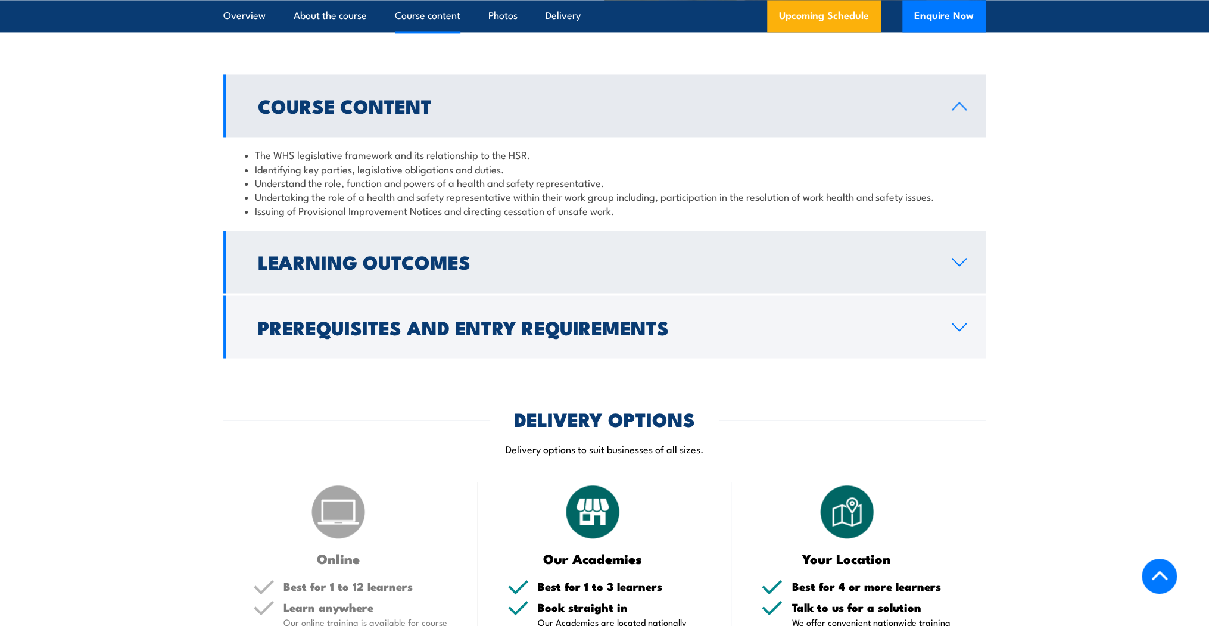 The width and height of the screenshot is (1209, 626). What do you see at coordinates (338, 558) in the screenshot?
I see `h3: Online` at bounding box center [338, 558].